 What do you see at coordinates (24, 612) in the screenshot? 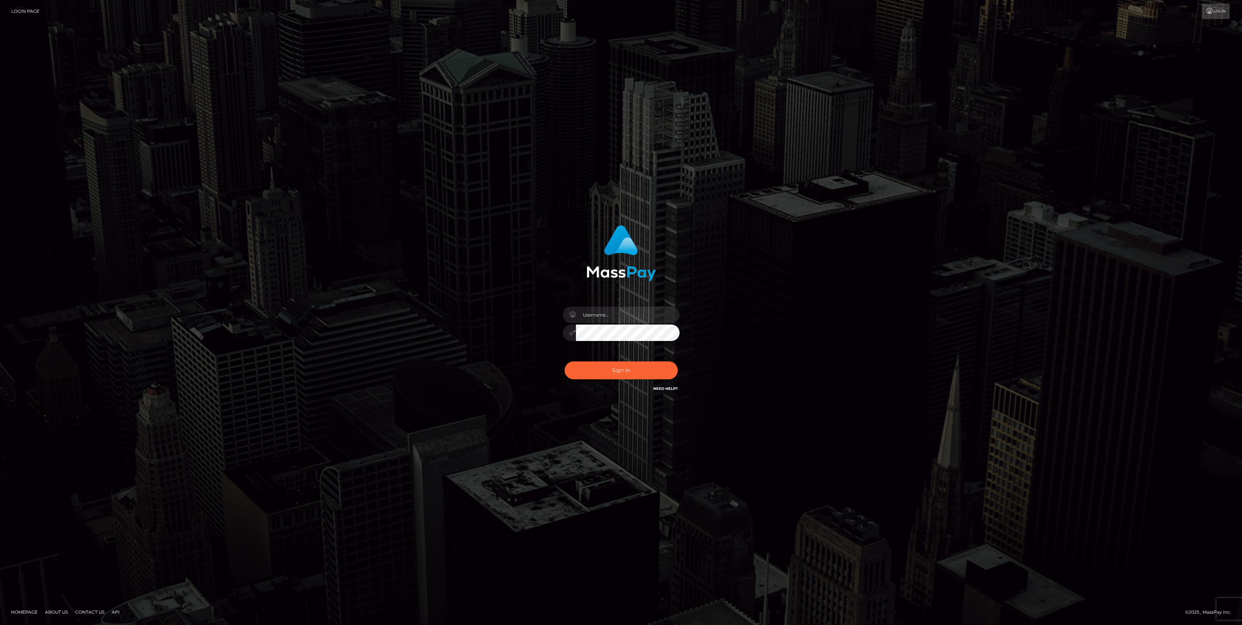
I see `a: Homepage` at bounding box center [24, 612].